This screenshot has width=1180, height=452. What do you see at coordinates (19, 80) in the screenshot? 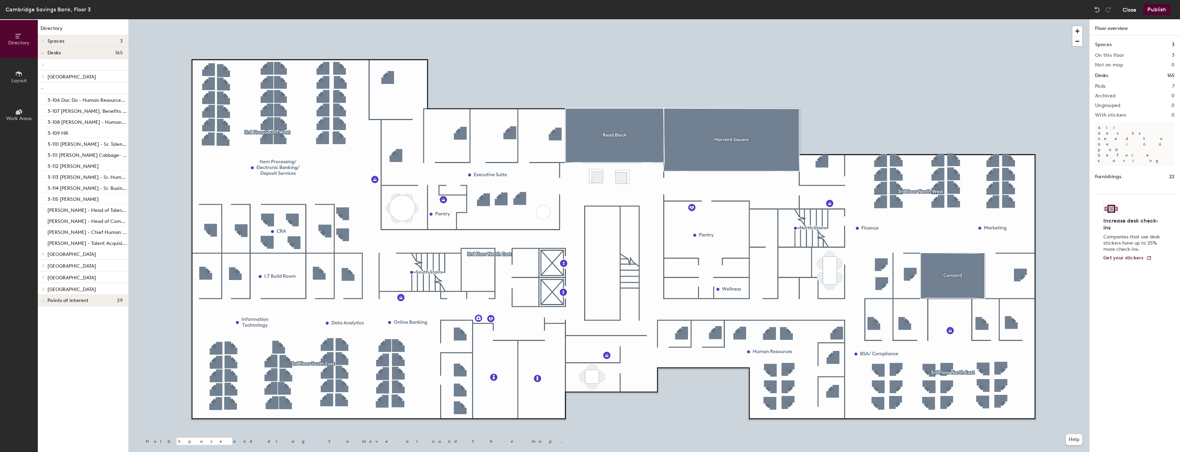
I see `span: Layout` at bounding box center [19, 80].